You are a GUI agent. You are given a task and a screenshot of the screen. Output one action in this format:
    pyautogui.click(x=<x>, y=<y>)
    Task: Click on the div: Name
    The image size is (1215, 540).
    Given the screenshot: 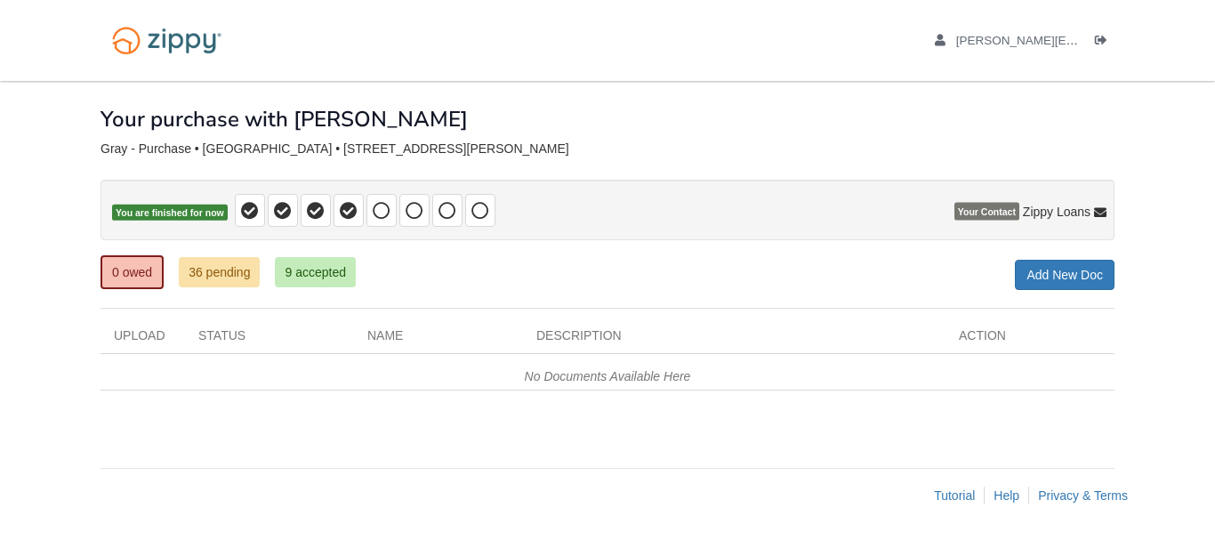 What is the action you would take?
    pyautogui.click(x=439, y=340)
    